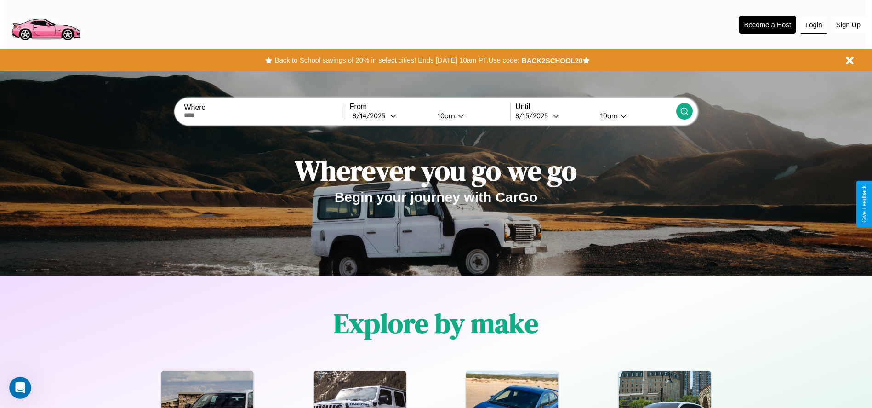 This screenshot has height=408, width=872. Describe the element at coordinates (390, 115) in the screenshot. I see `button: 8/14/2025` at that location.